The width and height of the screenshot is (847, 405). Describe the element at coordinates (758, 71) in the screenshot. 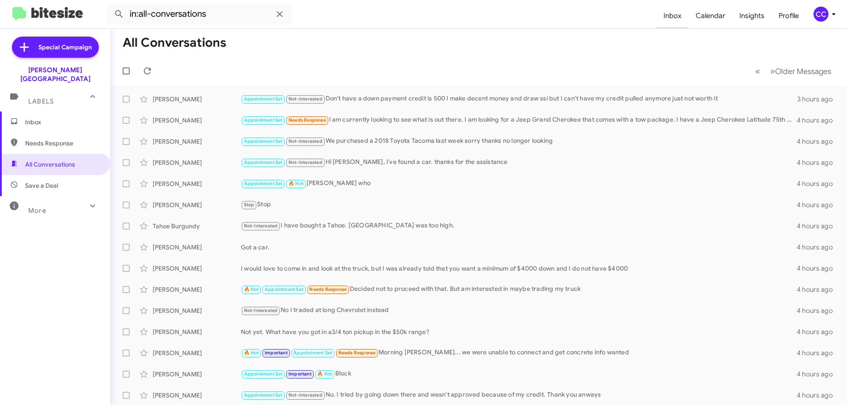

I see `button: Previous` at that location.